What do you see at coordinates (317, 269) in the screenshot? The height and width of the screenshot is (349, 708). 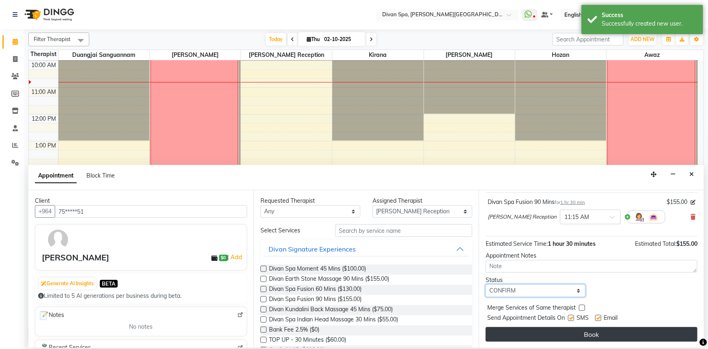 I see `span: Divan Spa Moment 45 Mins ($100.00)` at bounding box center [317, 269].